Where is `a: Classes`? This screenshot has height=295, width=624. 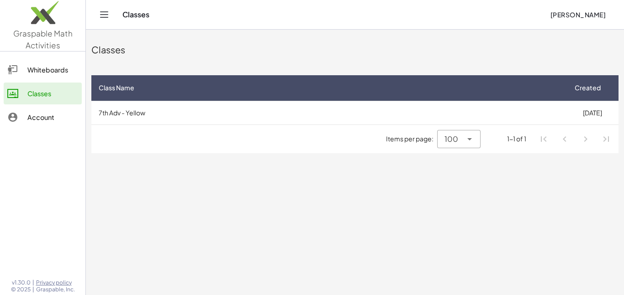 a: Classes is located at coordinates (42, 94).